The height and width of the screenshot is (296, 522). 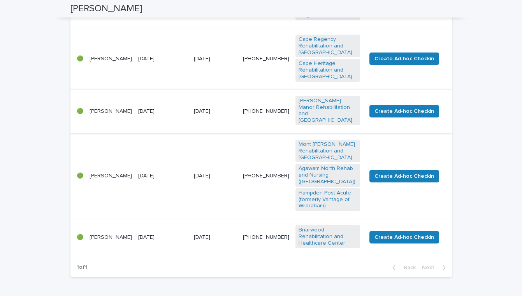 What do you see at coordinates (407, 268) in the screenshot?
I see `span: Back` at bounding box center [407, 268].